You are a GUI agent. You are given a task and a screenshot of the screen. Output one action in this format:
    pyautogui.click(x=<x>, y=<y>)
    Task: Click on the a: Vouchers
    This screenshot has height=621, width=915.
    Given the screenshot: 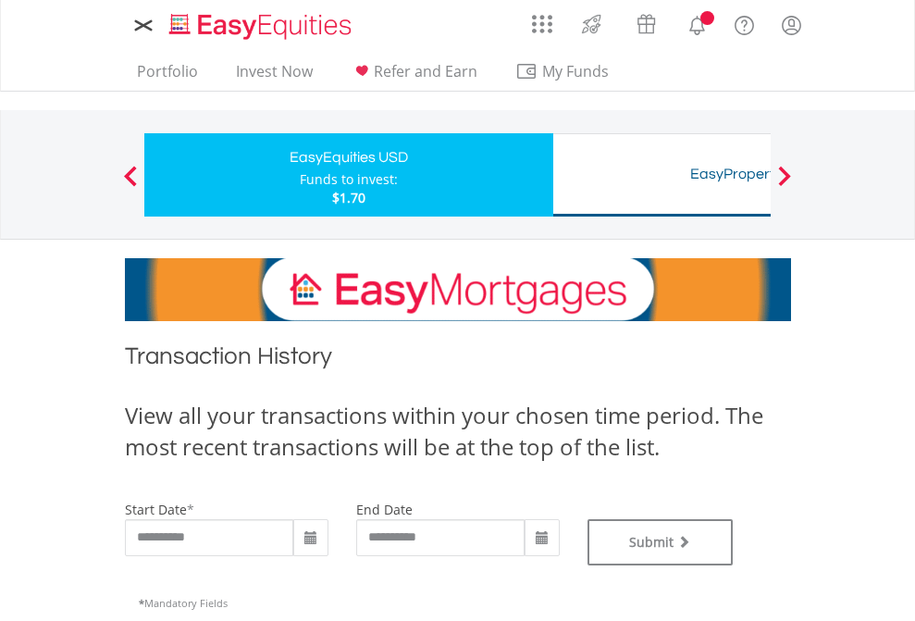 What is the action you would take?
    pyautogui.click(x=646, y=21)
    